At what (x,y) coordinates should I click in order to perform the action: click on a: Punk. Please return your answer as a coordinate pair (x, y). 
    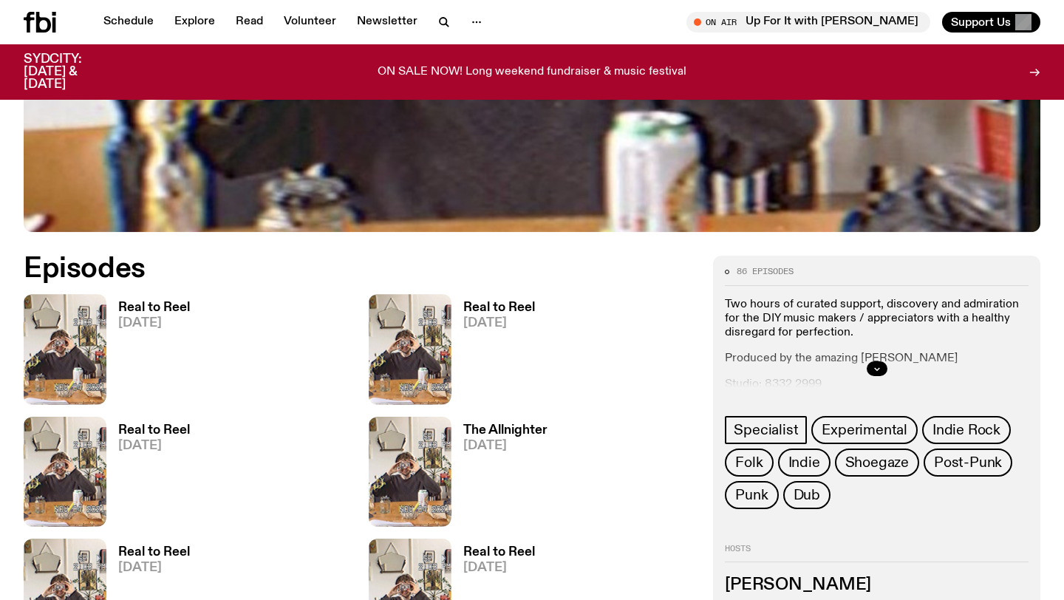
    Looking at the image, I should click on (751, 495).